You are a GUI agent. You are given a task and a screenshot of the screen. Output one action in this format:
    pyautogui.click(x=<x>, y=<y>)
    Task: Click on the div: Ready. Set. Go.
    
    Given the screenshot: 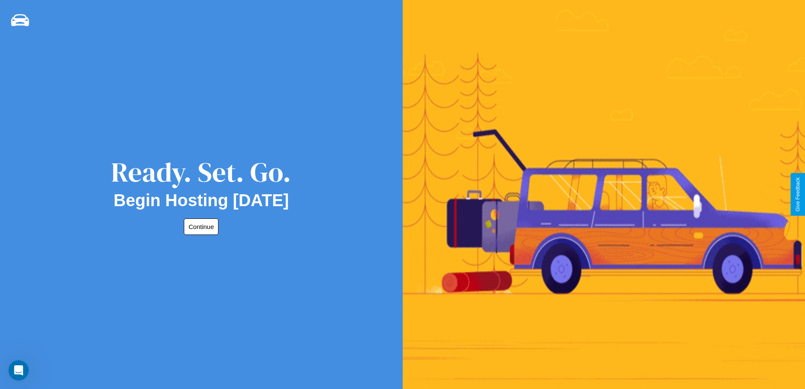 What is the action you would take?
    pyautogui.click(x=201, y=172)
    